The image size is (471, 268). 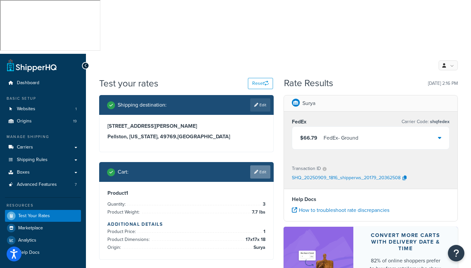 What do you see at coordinates (28, 83) in the screenshot?
I see `span: Dashboard` at bounding box center [28, 83].